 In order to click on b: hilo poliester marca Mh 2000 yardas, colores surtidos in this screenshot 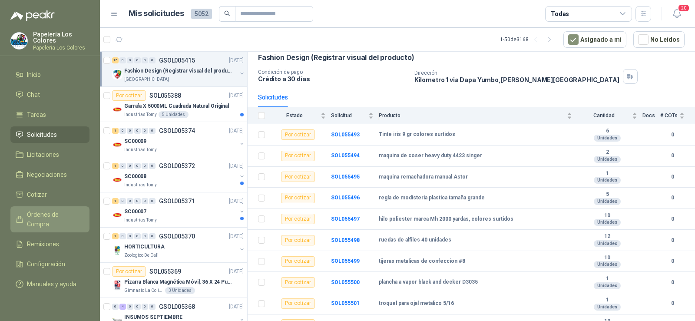, I will do `click(446, 219)`.